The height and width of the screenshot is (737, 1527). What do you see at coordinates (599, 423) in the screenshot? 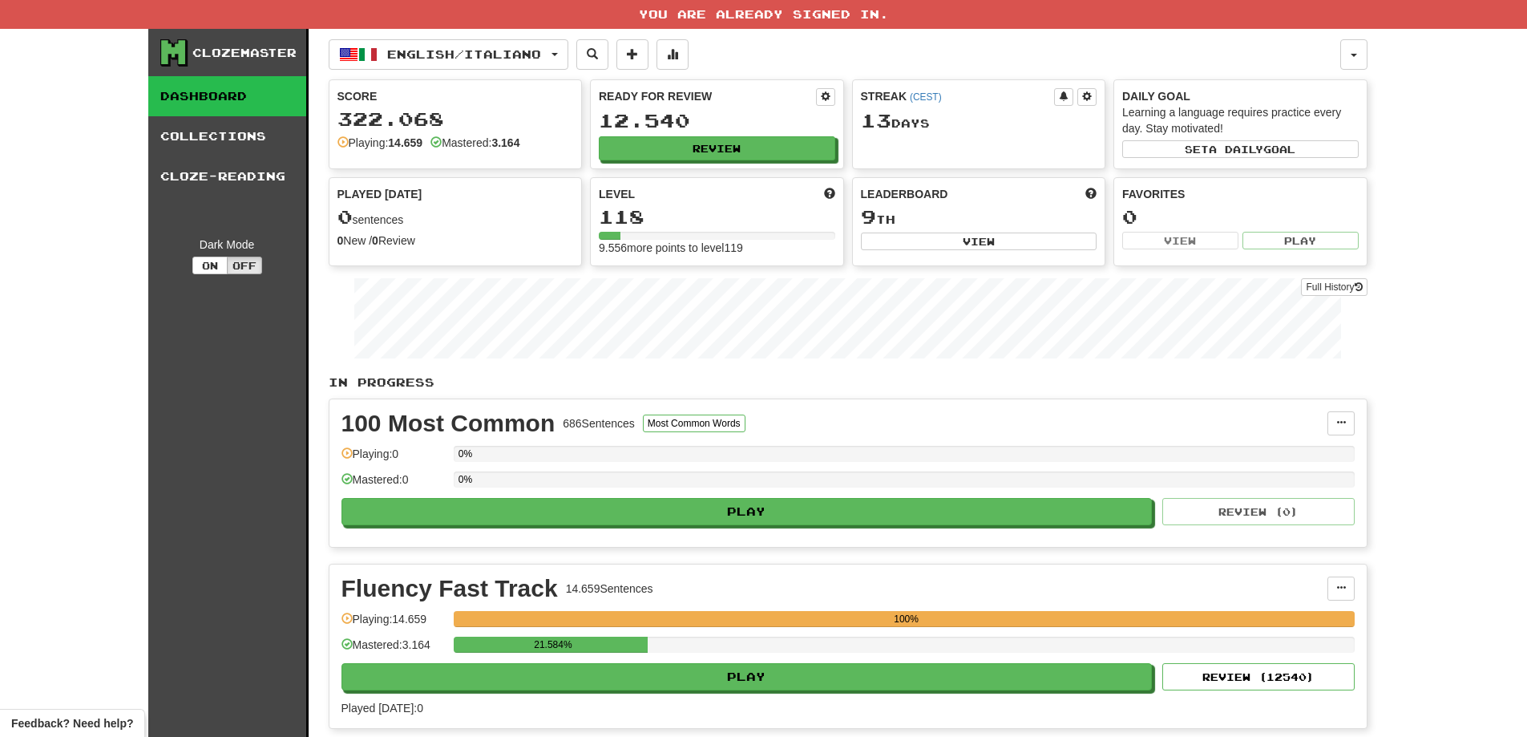
I see `div: 686 Sentences` at bounding box center [599, 423].